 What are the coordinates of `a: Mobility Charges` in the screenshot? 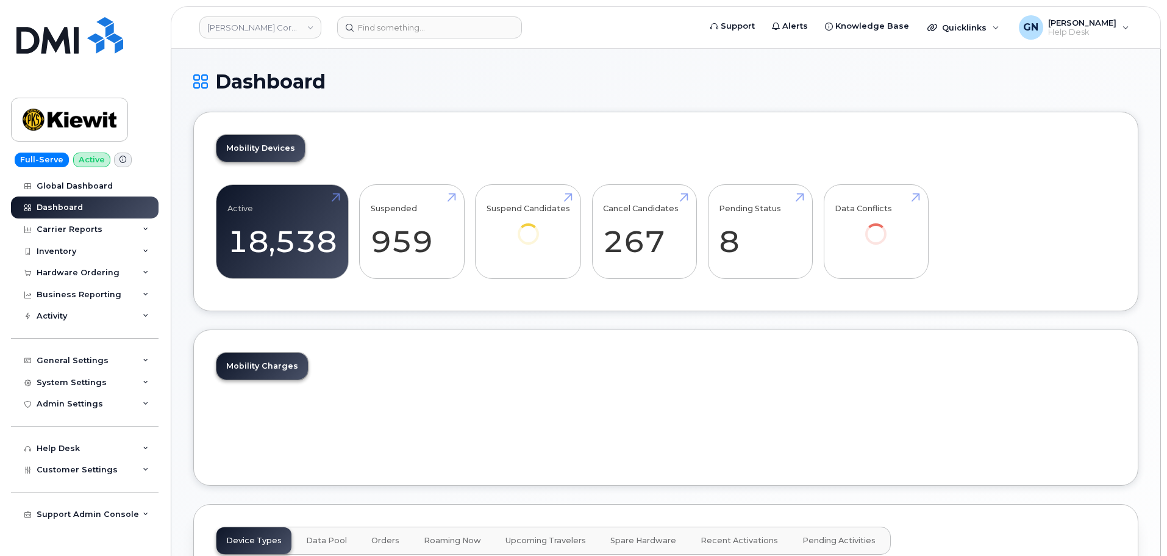 It's located at (262, 366).